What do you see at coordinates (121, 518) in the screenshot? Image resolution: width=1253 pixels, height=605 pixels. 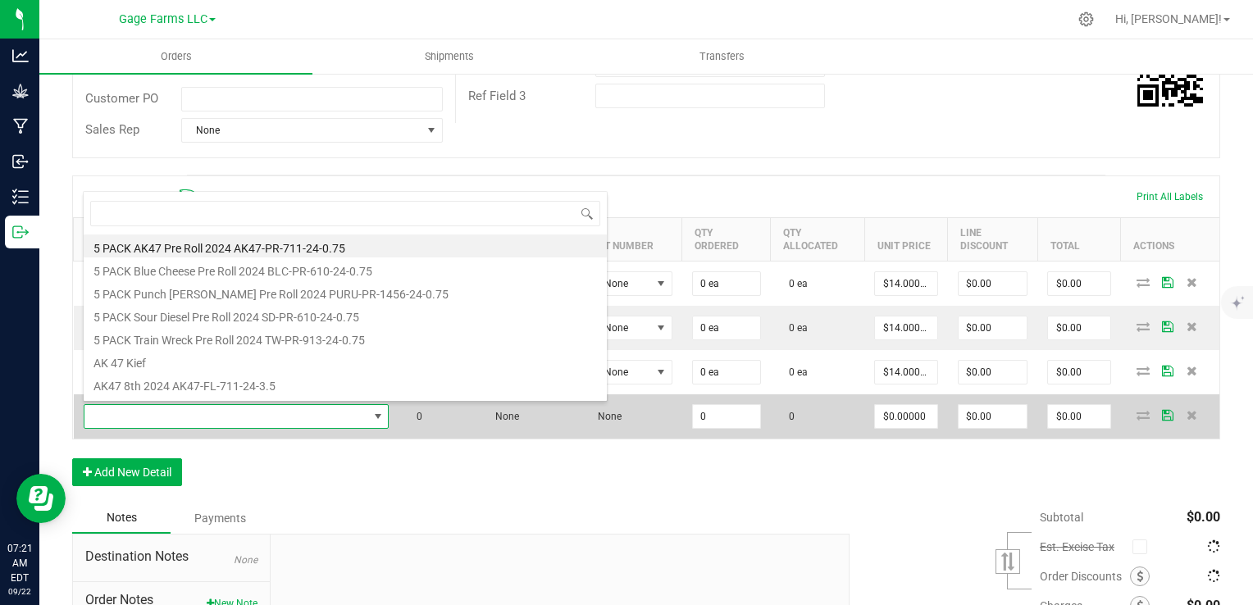 I see `div: Notes` at bounding box center [121, 518].